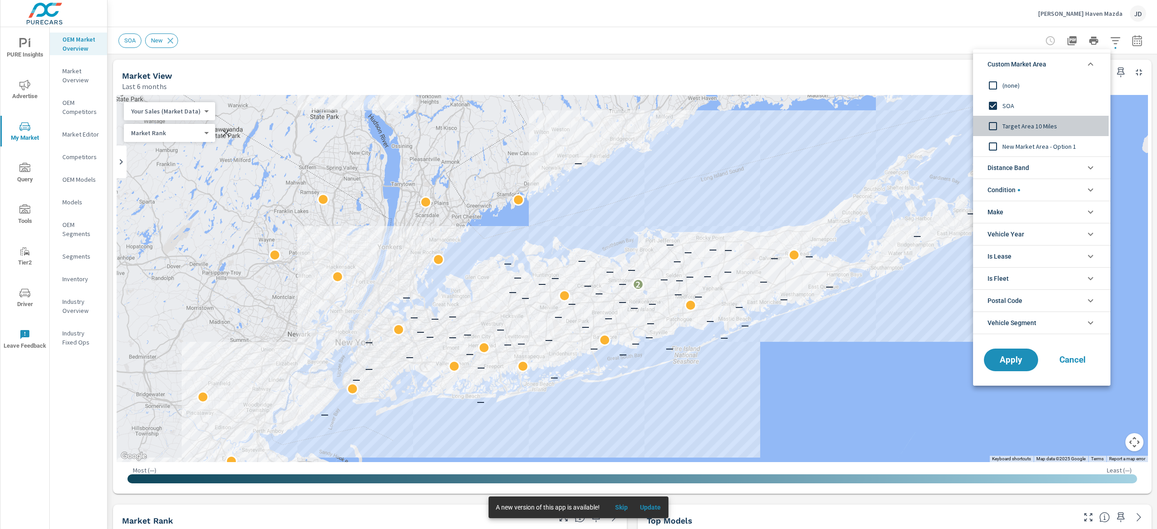  What do you see at coordinates (1017, 64) in the screenshot?
I see `span: Custom Market Area` at bounding box center [1017, 64].